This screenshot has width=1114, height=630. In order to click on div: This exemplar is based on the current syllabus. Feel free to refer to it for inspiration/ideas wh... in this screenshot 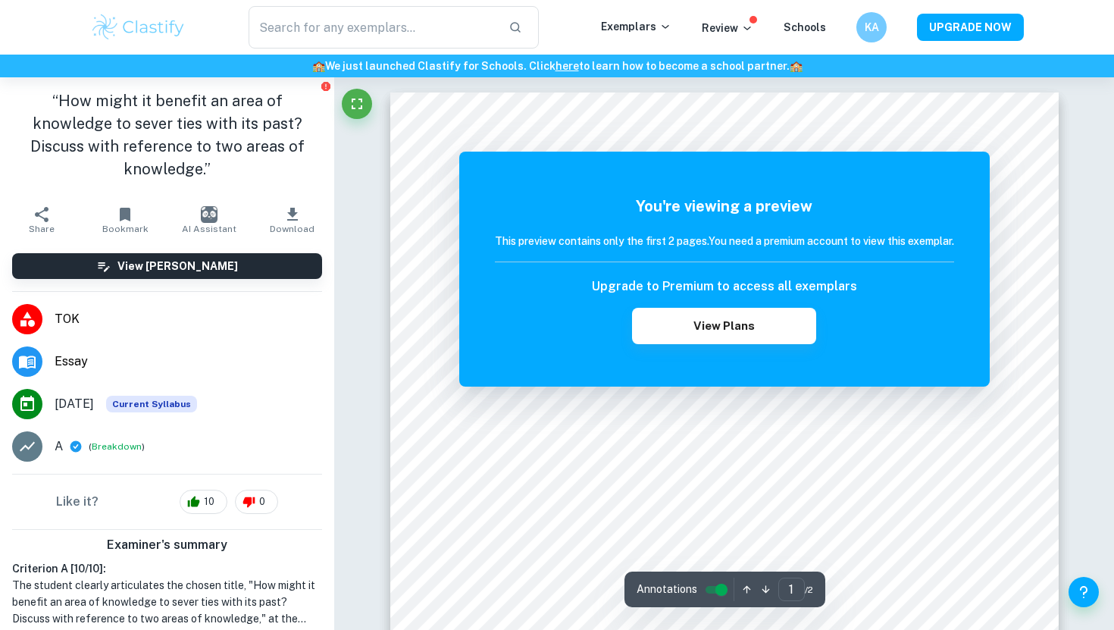, I will do `click(152, 404)`.